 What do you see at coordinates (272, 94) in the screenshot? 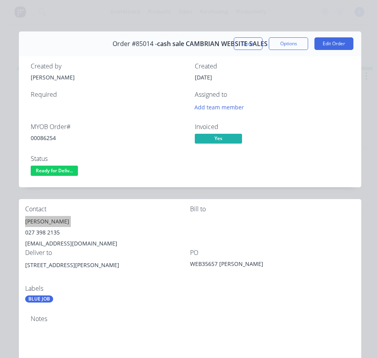
I see `div: Assigned to` at bounding box center [272, 94].